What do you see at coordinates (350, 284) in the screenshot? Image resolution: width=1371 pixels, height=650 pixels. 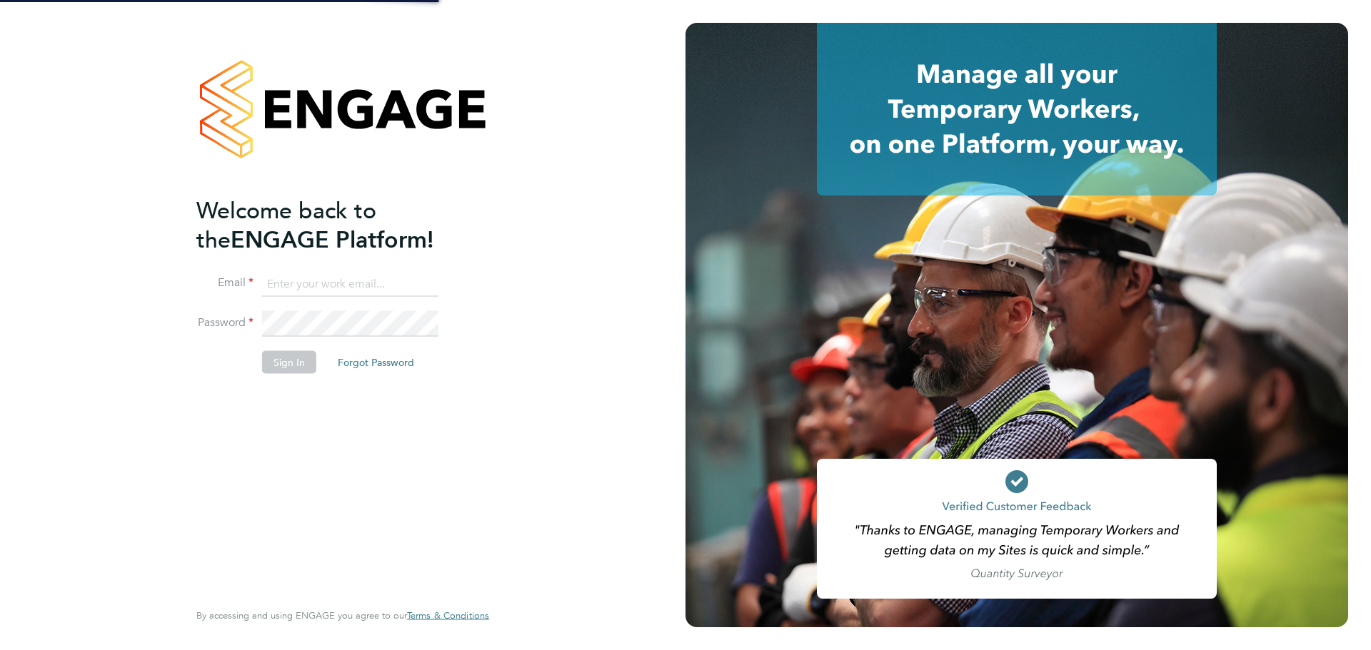 I see `input: Enter your work email...` at bounding box center [350, 284].